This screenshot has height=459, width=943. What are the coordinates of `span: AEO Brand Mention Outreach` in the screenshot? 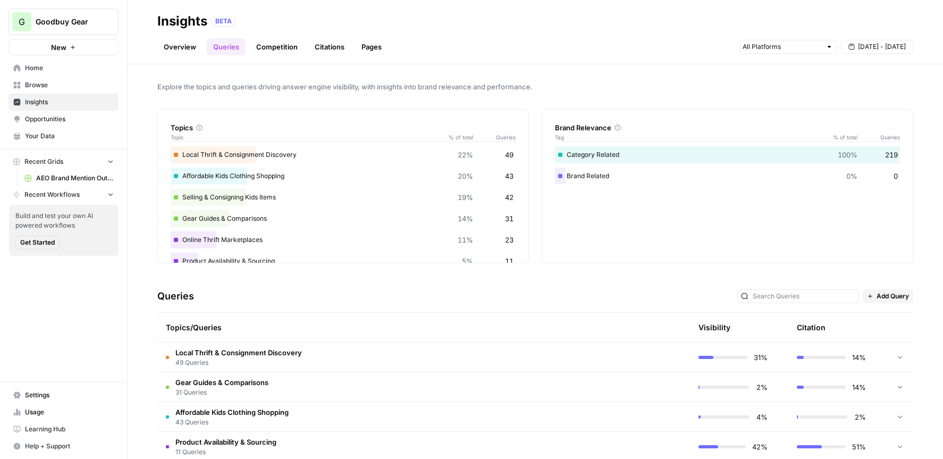 It's located at (75, 178).